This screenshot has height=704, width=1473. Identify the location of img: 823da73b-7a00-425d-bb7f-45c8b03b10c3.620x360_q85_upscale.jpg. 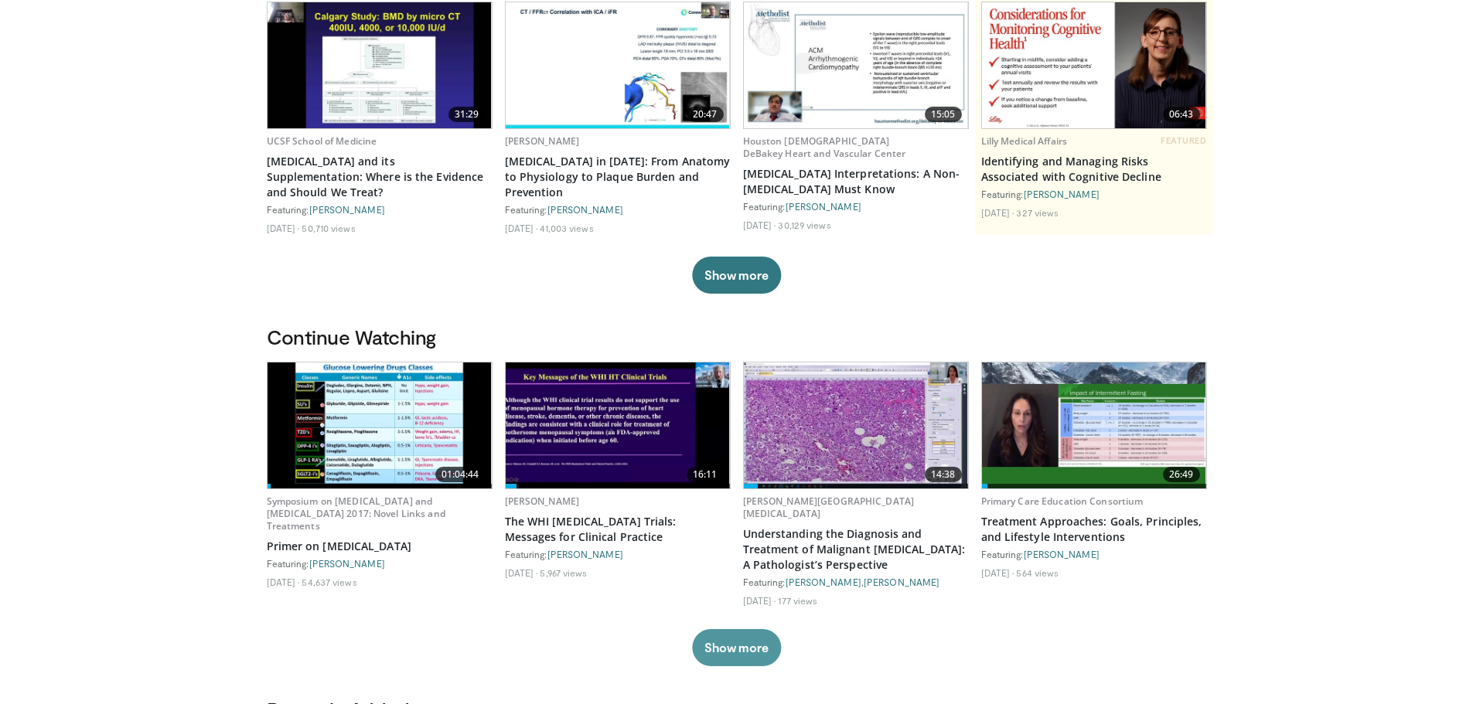
(618, 65).